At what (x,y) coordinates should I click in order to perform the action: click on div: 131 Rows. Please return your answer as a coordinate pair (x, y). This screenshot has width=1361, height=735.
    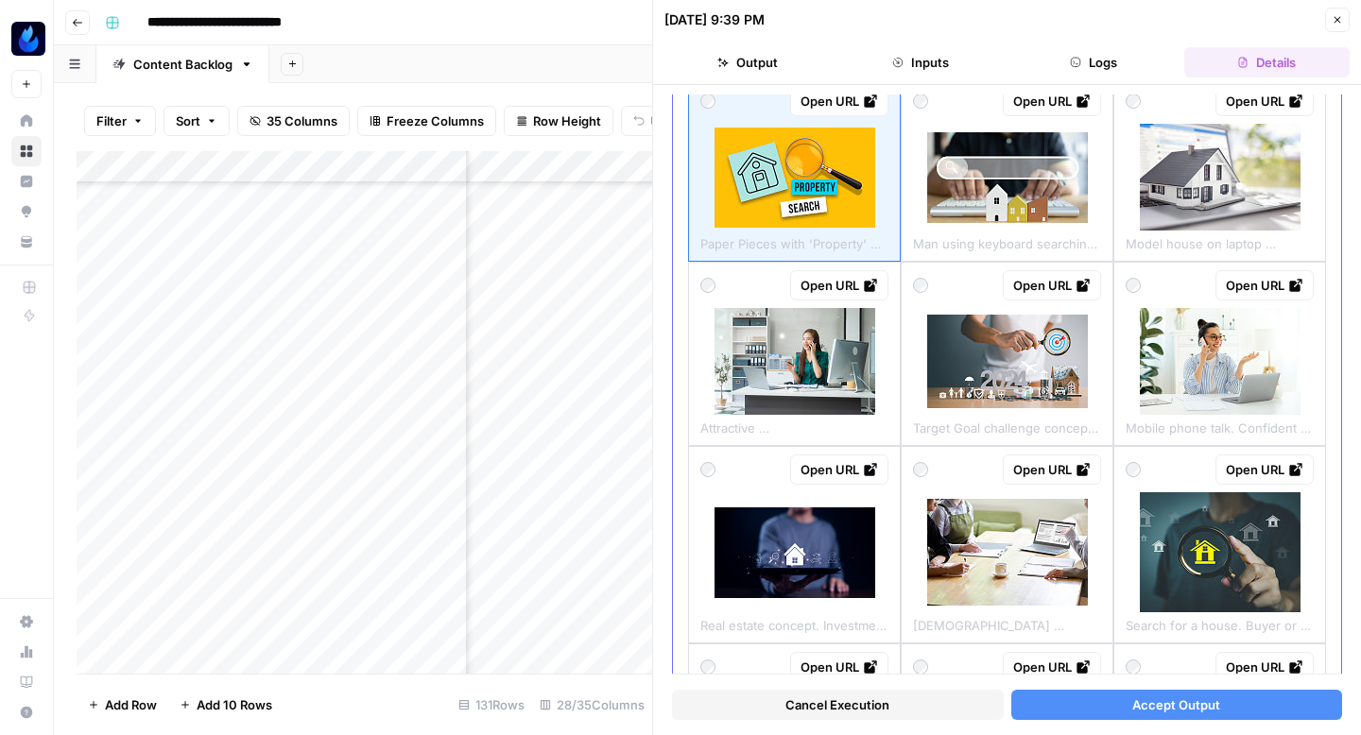
    Looking at the image, I should click on (491, 705).